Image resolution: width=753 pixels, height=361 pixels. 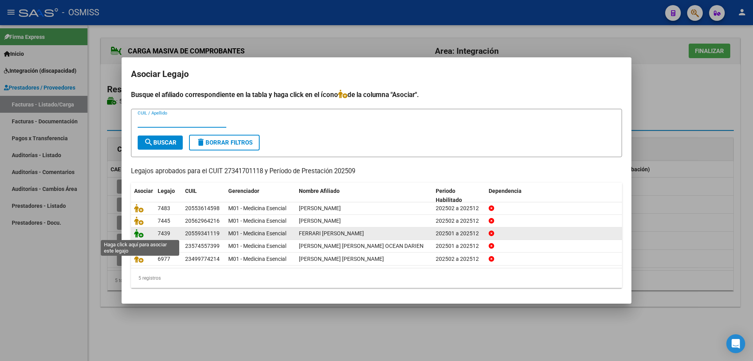 What do you see at coordinates (202, 246) in the screenshot?
I see `div: 23574557399` at bounding box center [202, 246].